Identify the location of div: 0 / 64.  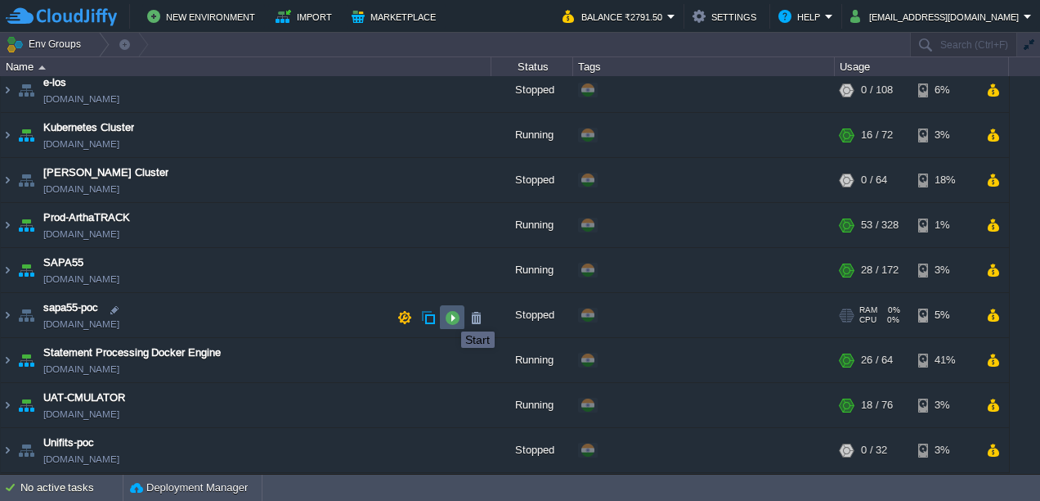
(874, 187).